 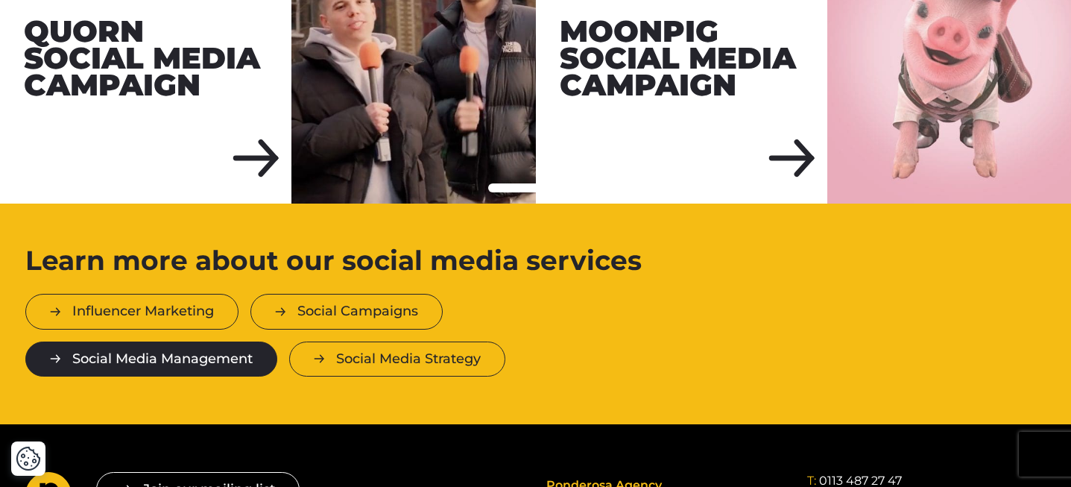 I want to click on a: Social Media Management, so click(x=151, y=358).